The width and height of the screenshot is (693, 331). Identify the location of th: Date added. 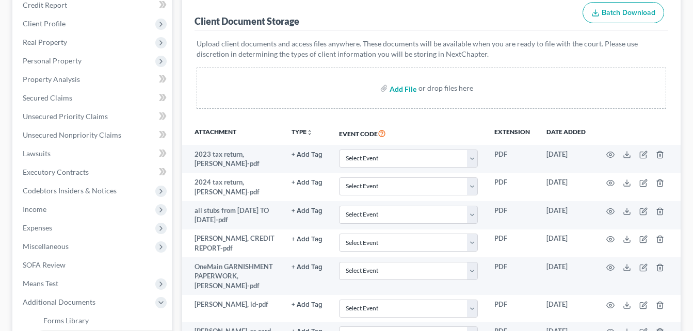
(566, 133).